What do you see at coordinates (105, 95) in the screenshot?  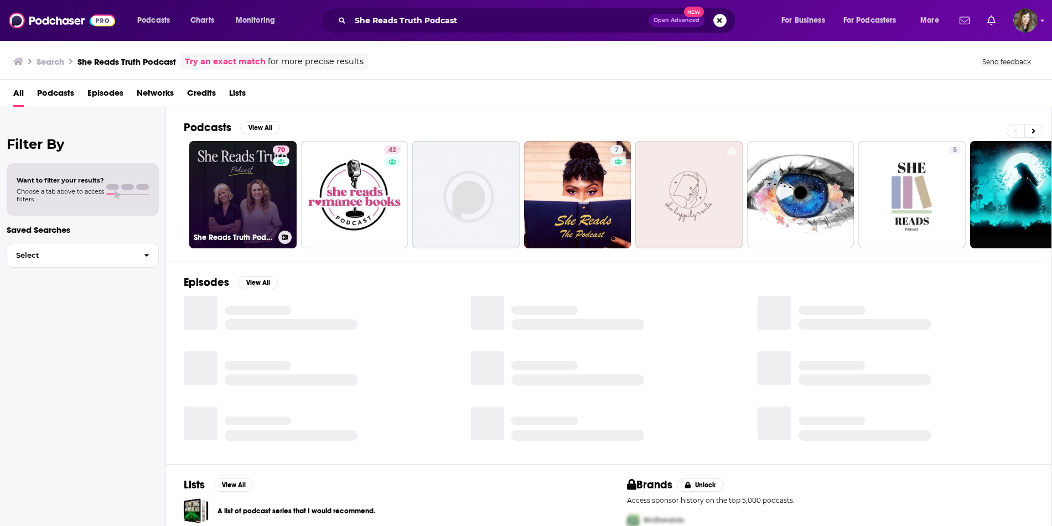 I see `a: Episodes` at bounding box center [105, 95].